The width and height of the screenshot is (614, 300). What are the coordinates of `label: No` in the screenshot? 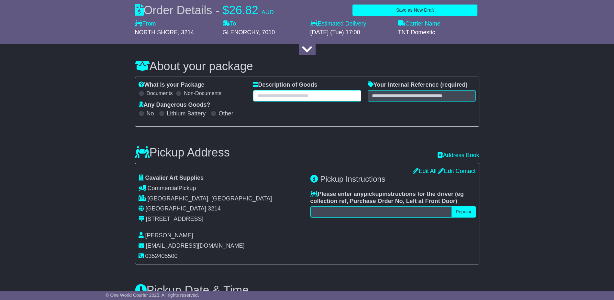 It's located at (150, 114).